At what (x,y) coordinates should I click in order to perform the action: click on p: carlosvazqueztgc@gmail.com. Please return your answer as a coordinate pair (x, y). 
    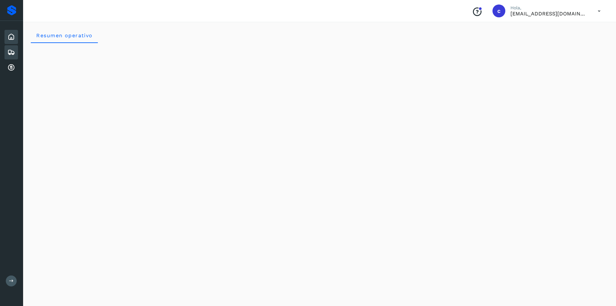
    Looking at the image, I should click on (549, 13).